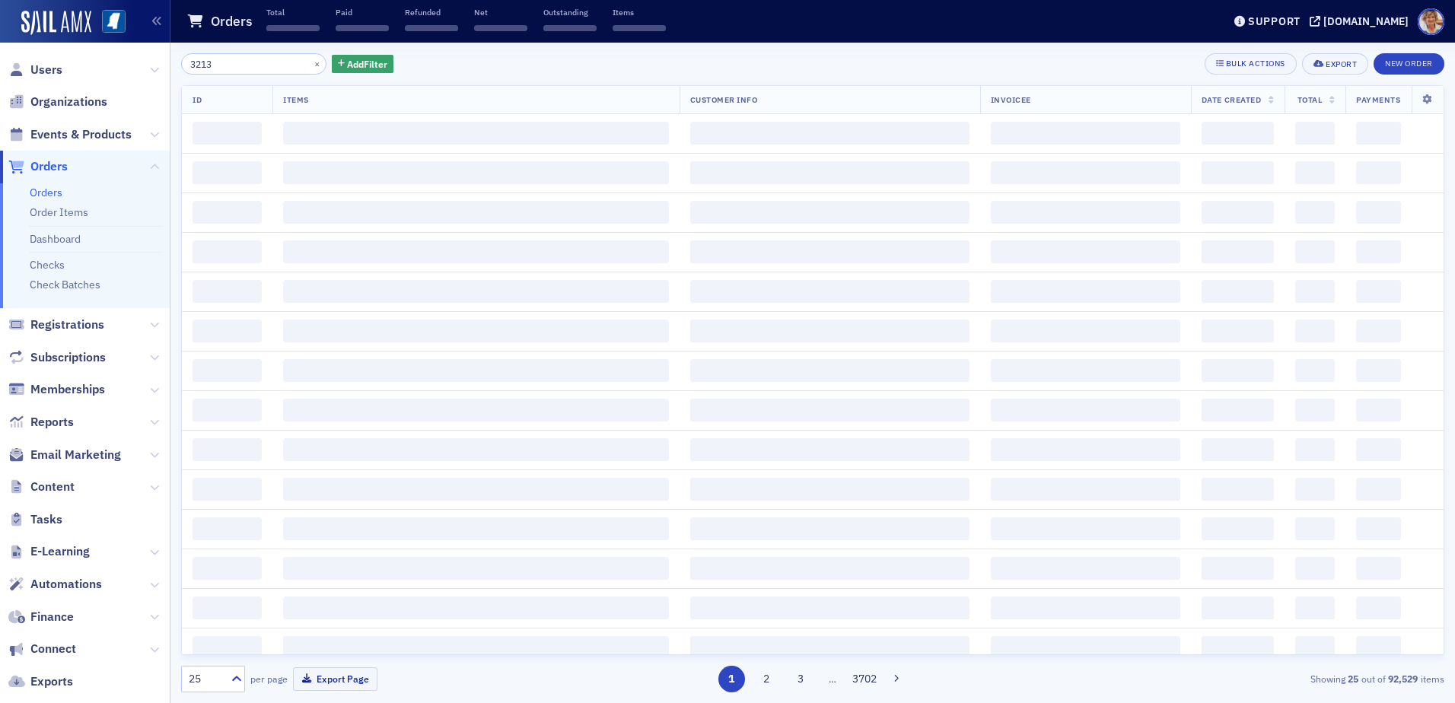 Image resolution: width=1455 pixels, height=703 pixels. What do you see at coordinates (253, 64) in the screenshot?
I see `input: Search…` at bounding box center [253, 64].